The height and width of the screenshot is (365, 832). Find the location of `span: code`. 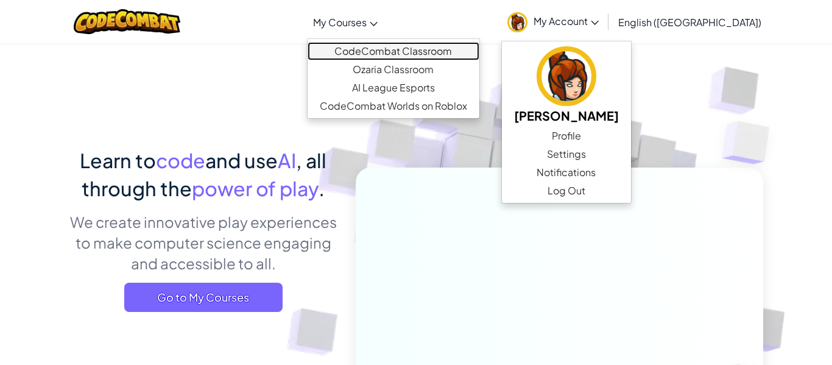

span: code is located at coordinates (180, 160).